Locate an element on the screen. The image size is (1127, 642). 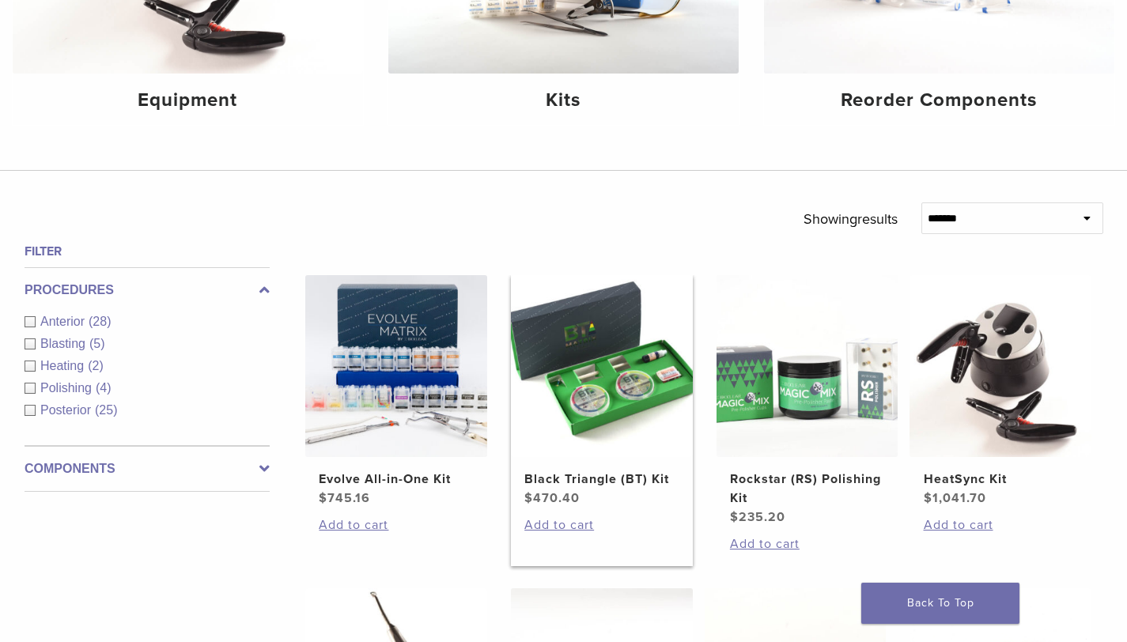
bdi: 235.20 is located at coordinates (758, 517).